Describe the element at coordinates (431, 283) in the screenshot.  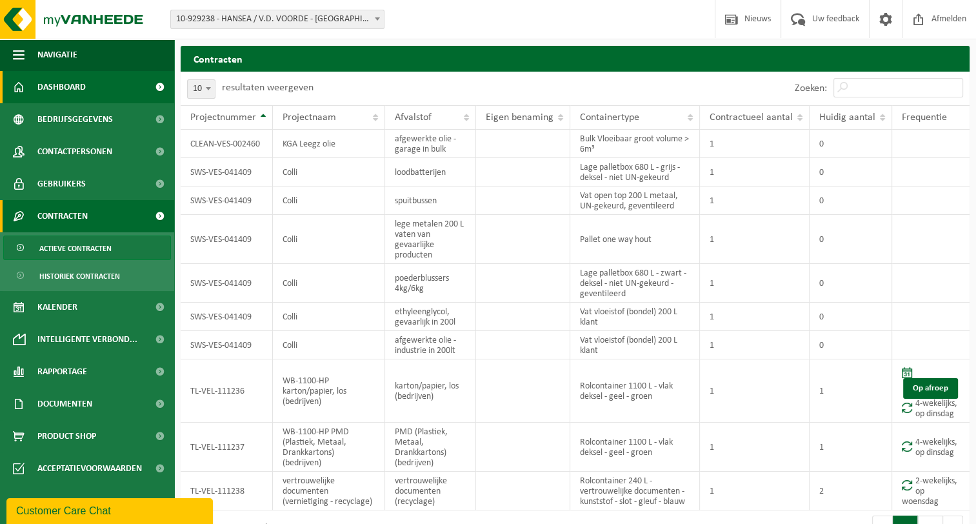
I see `td: poederblussers 4kg/6kg` at that location.